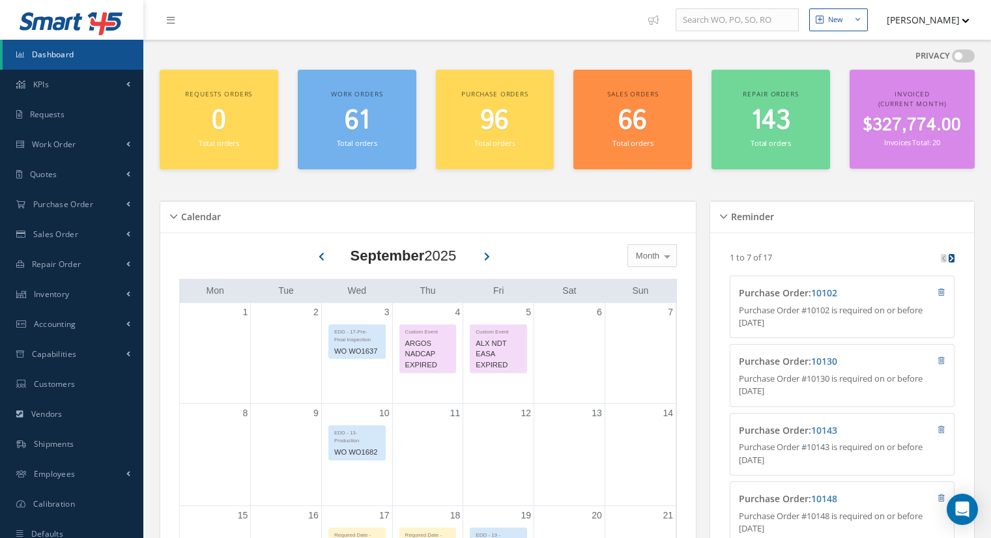 The image size is (991, 538). Describe the element at coordinates (529, 312) in the screenshot. I see `a: September 5, 2025` at that location.